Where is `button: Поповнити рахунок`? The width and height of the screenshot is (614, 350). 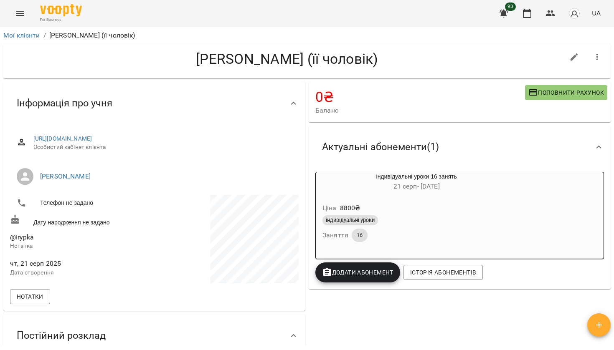 button: Поповнити рахунок is located at coordinates (566, 93).